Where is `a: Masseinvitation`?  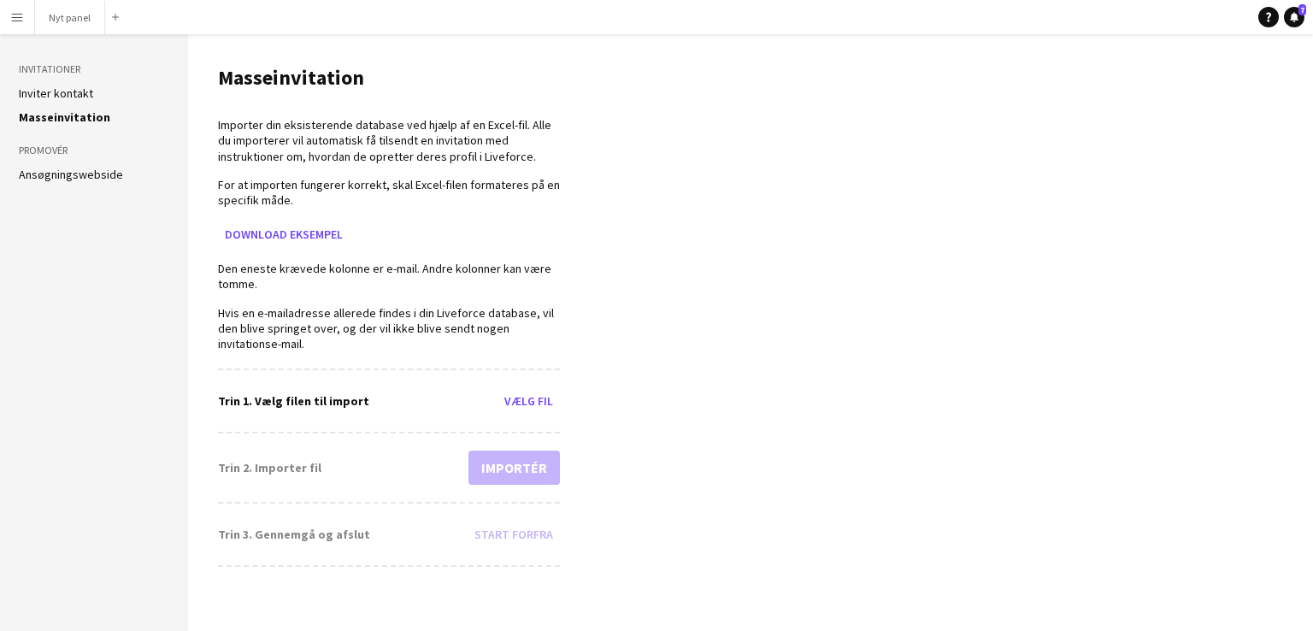
a: Masseinvitation is located at coordinates (64, 117).